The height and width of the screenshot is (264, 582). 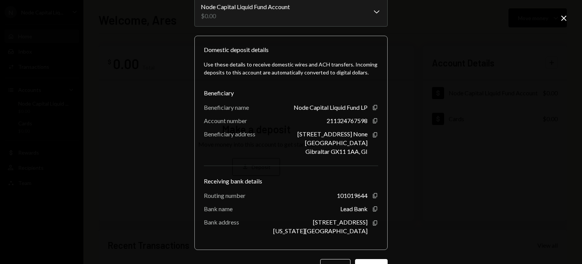 What do you see at coordinates (352, 195) in the screenshot?
I see `div: 101019644` at bounding box center [352, 195].